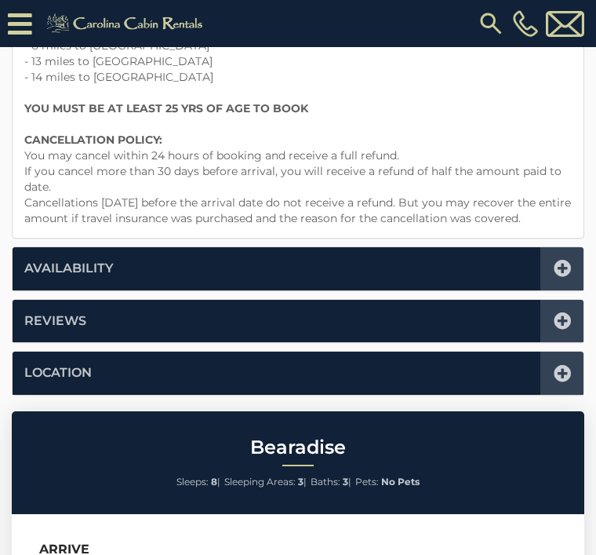 This screenshot has width=596, height=555. Describe the element at coordinates (260, 481) in the screenshot. I see `span: Sleeping Areas:` at that location.